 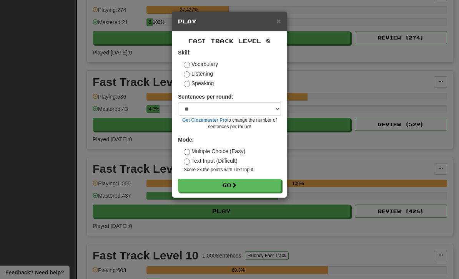 I want to click on label: Multiple Choice (Easy), so click(x=214, y=151).